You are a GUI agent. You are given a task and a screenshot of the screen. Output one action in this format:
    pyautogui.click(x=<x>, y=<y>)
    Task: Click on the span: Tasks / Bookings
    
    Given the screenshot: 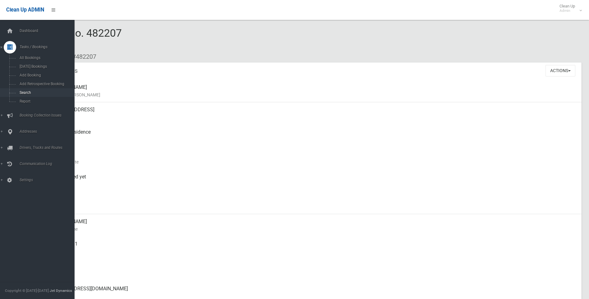 What is the action you would take?
    pyautogui.click(x=48, y=47)
    